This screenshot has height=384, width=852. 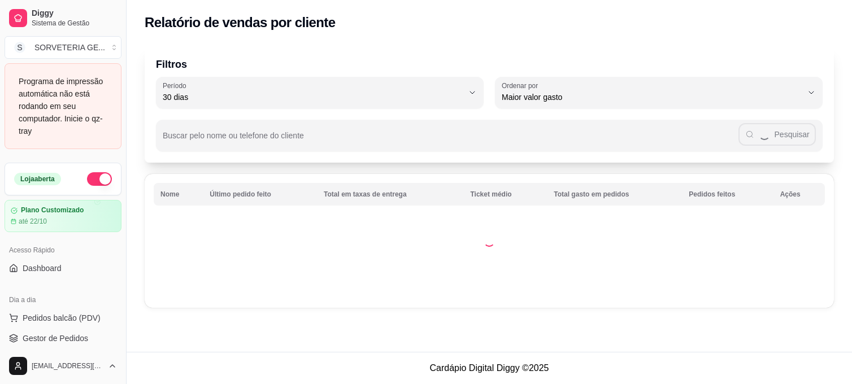 I want to click on h2: Relatório de vendas por cliente, so click(x=240, y=23).